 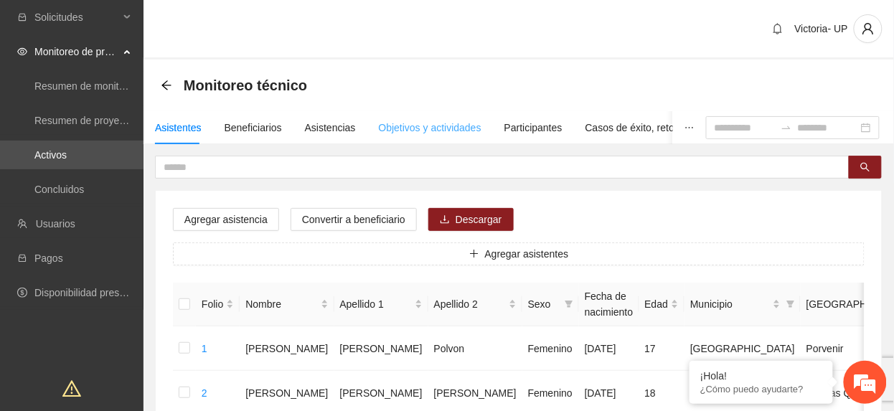 What do you see at coordinates (245, 85) in the screenshot?
I see `span: Monitoreo técnico` at bounding box center [245, 85].